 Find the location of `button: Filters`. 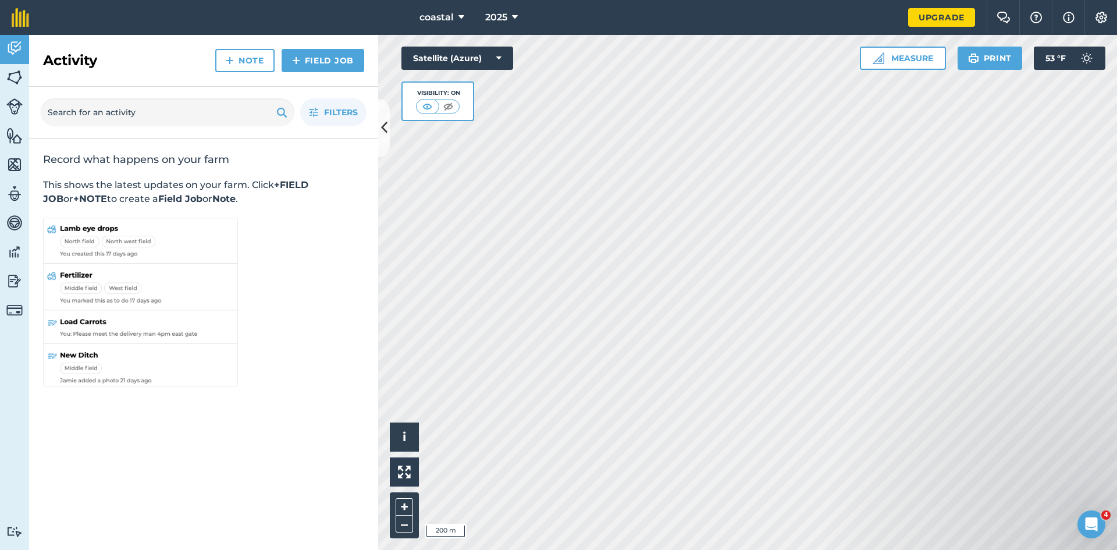

button: Filters is located at coordinates (333, 112).